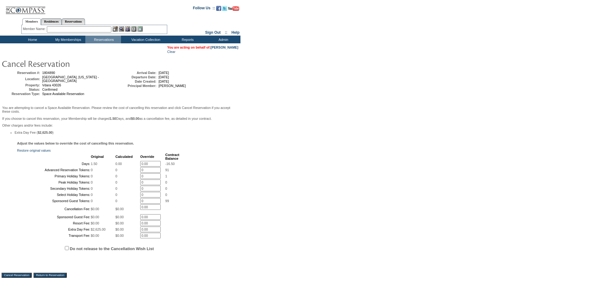  Describe the element at coordinates (213, 33) in the screenshot. I see `a: Sign Out` at that location.